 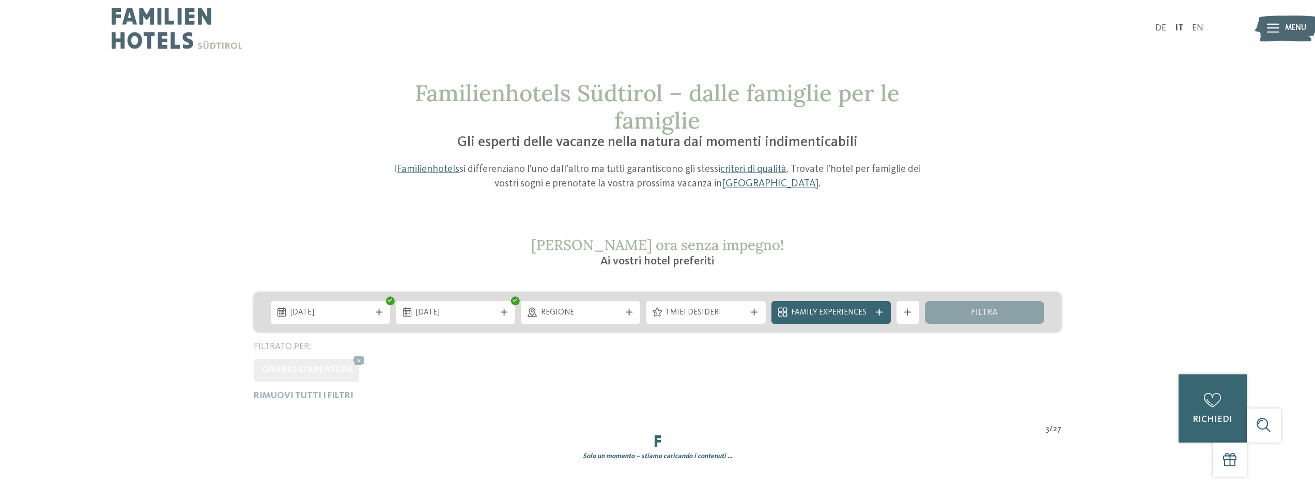 What do you see at coordinates (1048, 430) in the screenshot?
I see `span: 3` at bounding box center [1048, 430].